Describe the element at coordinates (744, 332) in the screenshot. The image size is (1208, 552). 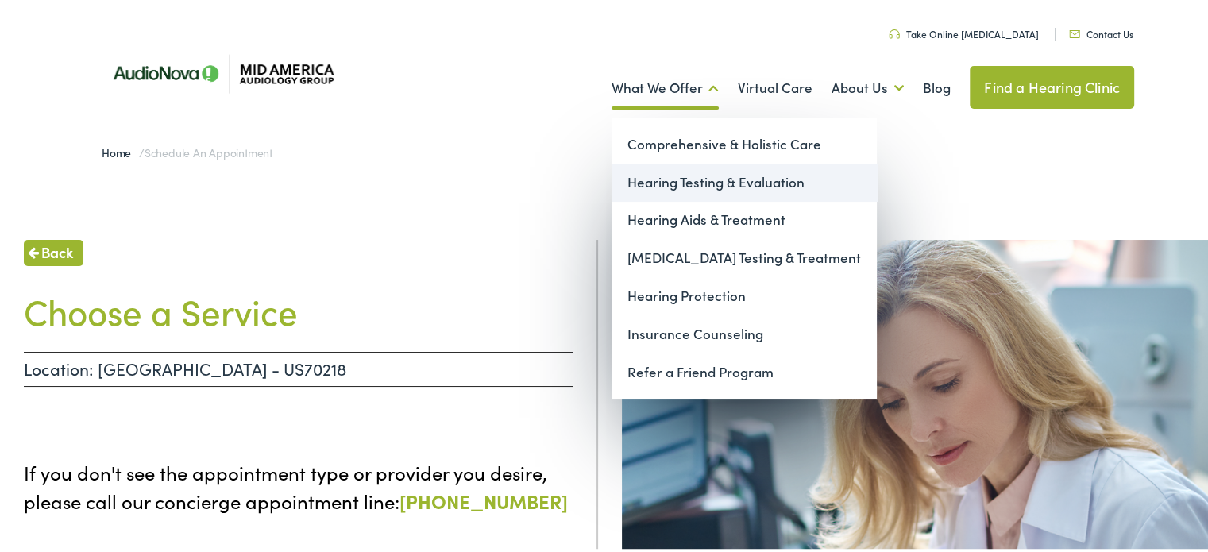
I see `a: Insurance Counseling` at that location.